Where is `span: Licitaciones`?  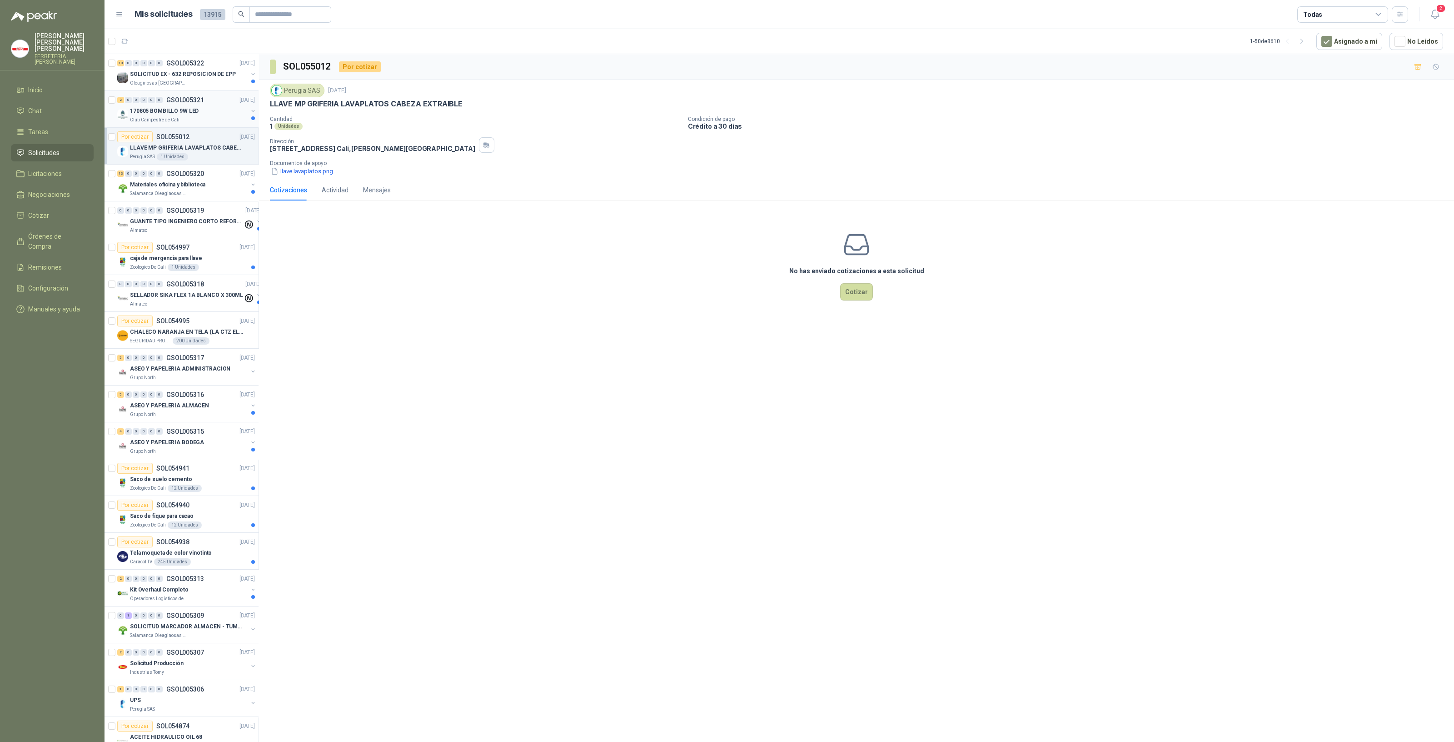 span: Licitaciones is located at coordinates (45, 174).